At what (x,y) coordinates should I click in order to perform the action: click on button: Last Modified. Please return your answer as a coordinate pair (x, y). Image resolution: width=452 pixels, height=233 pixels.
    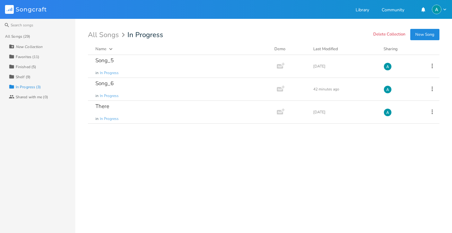
    Looking at the image, I should click on (345, 49).